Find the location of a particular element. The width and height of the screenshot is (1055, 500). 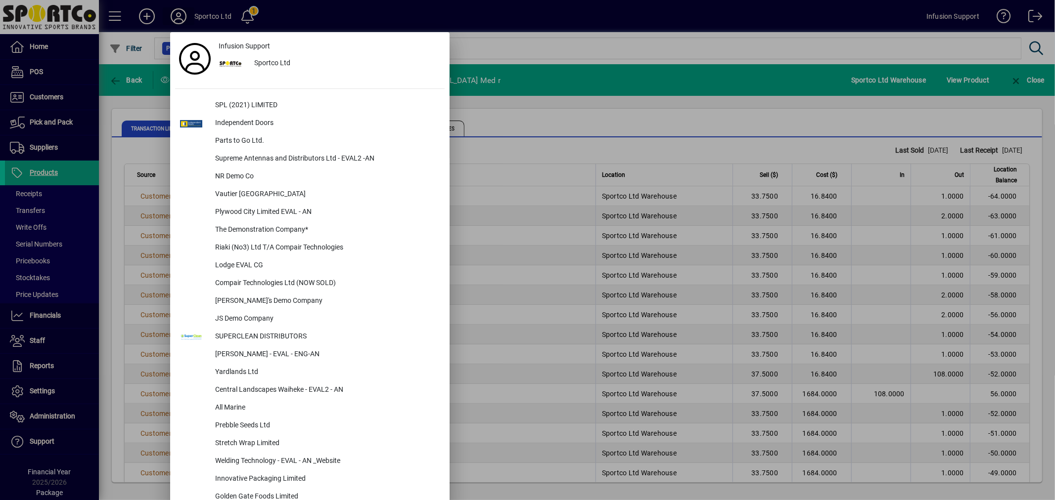

button: The Demonstration Company* is located at coordinates (310, 230).